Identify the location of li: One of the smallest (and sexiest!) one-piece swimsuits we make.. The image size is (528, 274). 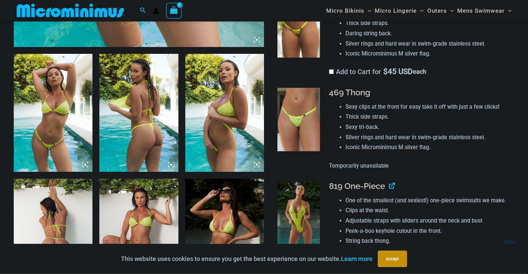
(427, 201).